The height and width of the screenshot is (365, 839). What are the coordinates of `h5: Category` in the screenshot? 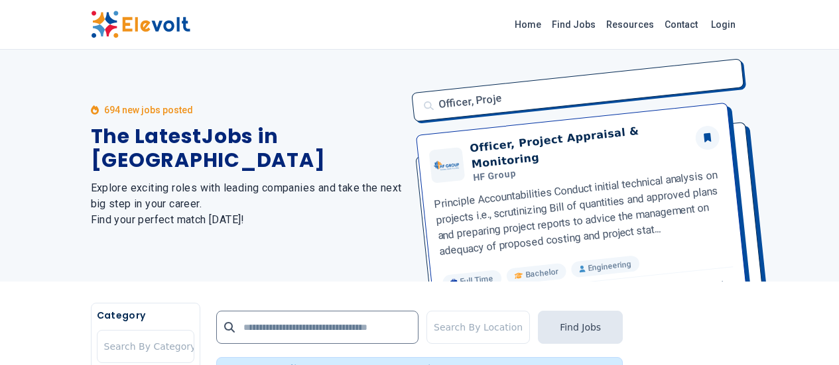 It's located at (145, 316).